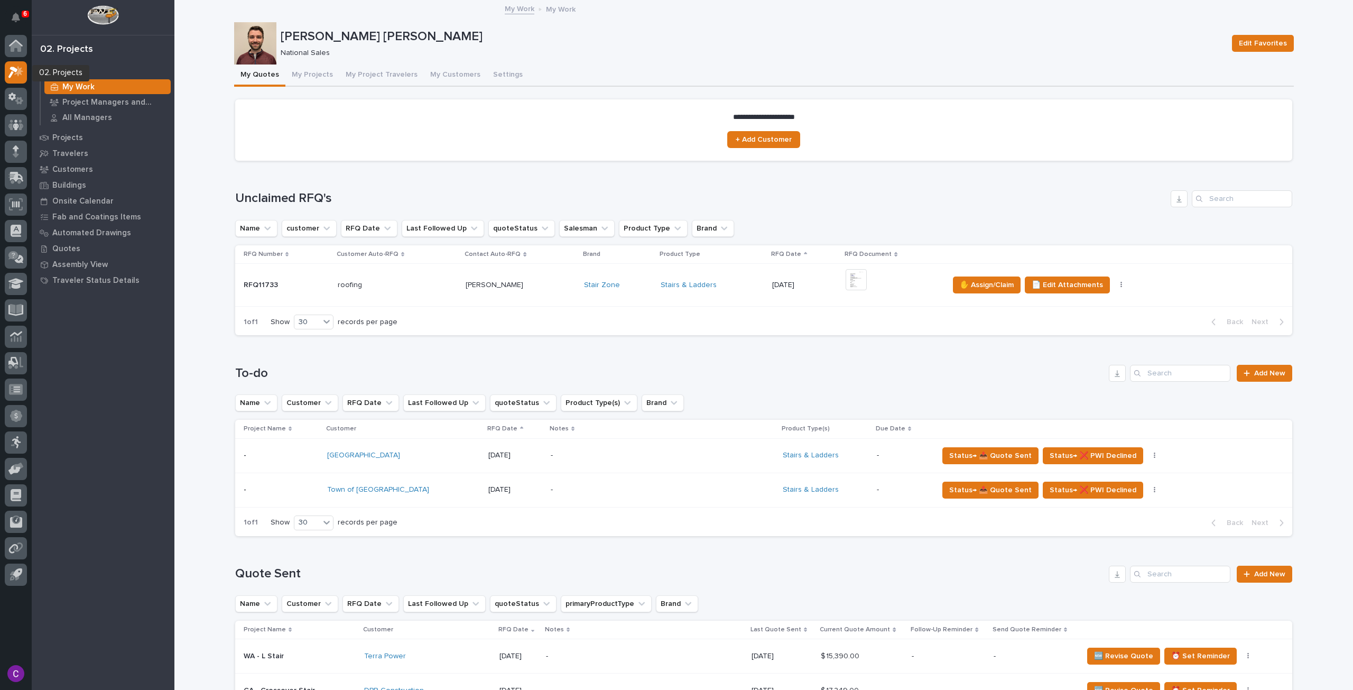 The width and height of the screenshot is (1353, 690). What do you see at coordinates (677, 604) in the screenshot?
I see `button: Brand` at bounding box center [677, 604].